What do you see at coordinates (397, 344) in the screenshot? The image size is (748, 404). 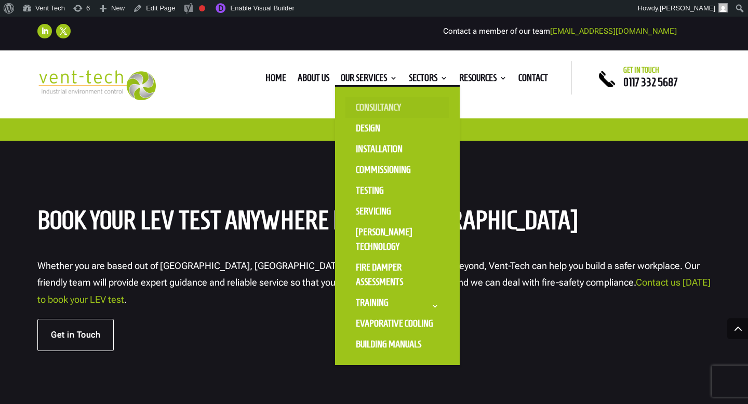 I see `a: Building Manuals` at bounding box center [397, 344].